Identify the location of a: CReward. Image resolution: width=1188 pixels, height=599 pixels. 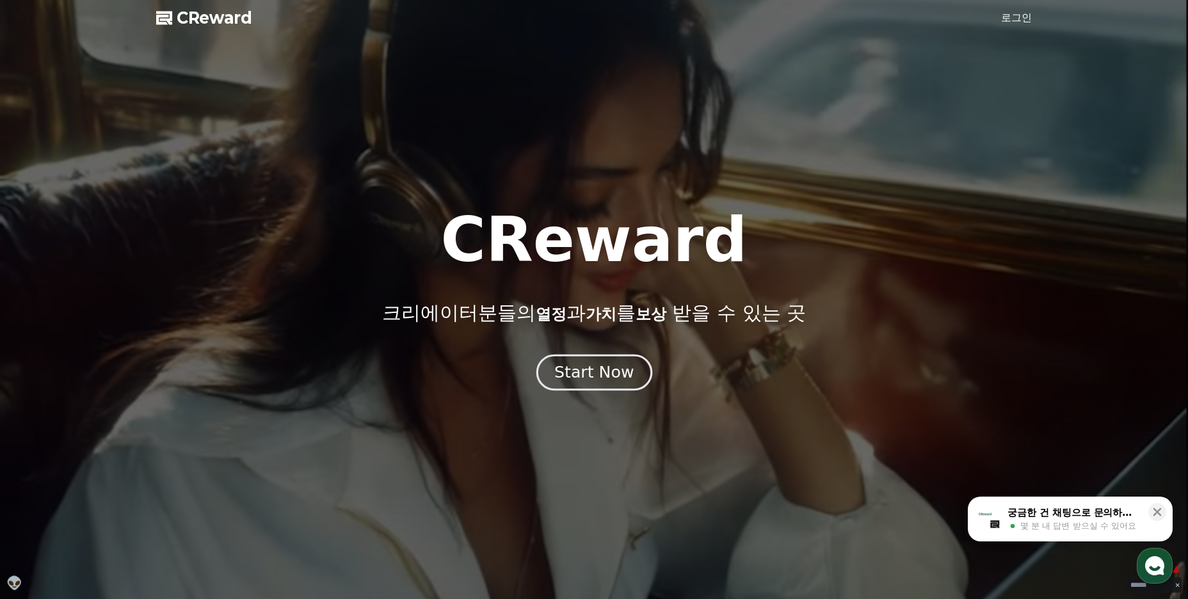
(204, 18).